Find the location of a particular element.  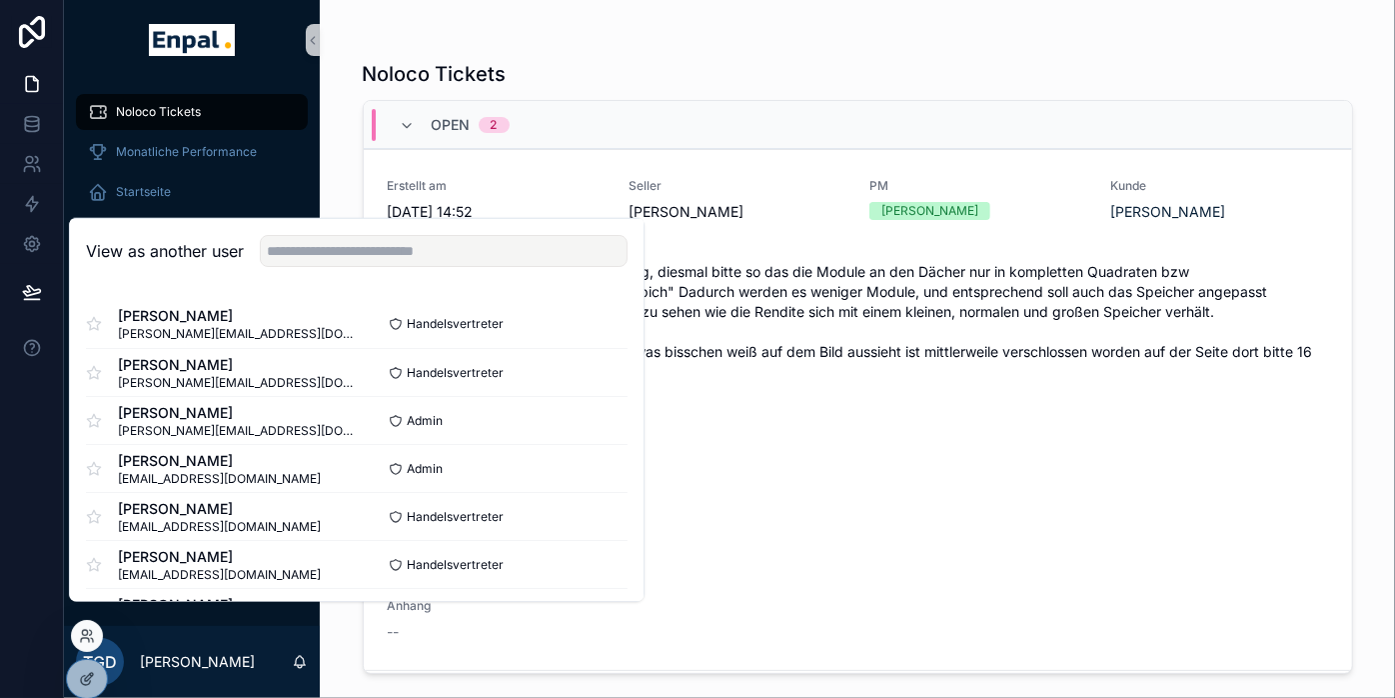

a: Mein Kalender is located at coordinates (192, 232).